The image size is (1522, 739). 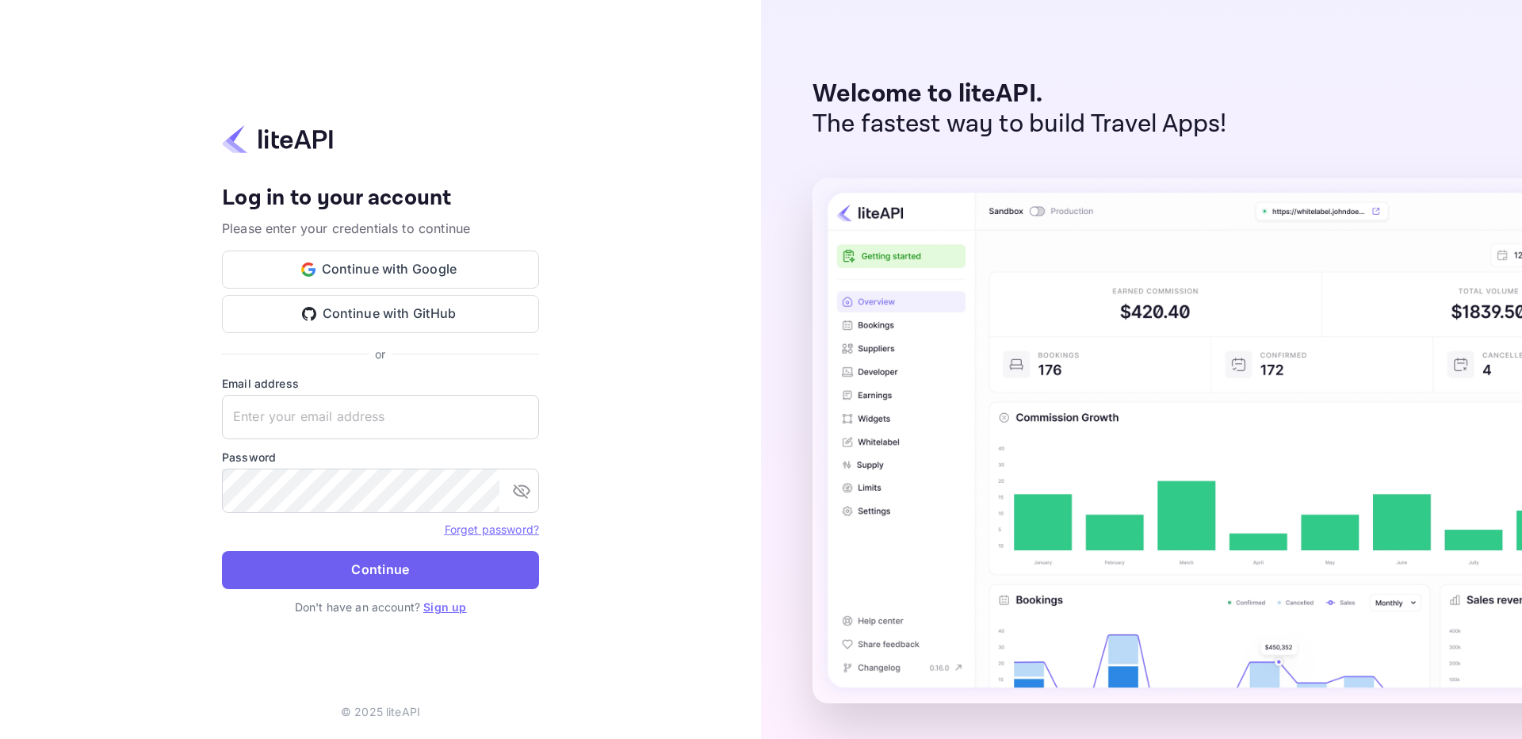 What do you see at coordinates (380, 456) in the screenshot?
I see `label: Password` at bounding box center [380, 456].